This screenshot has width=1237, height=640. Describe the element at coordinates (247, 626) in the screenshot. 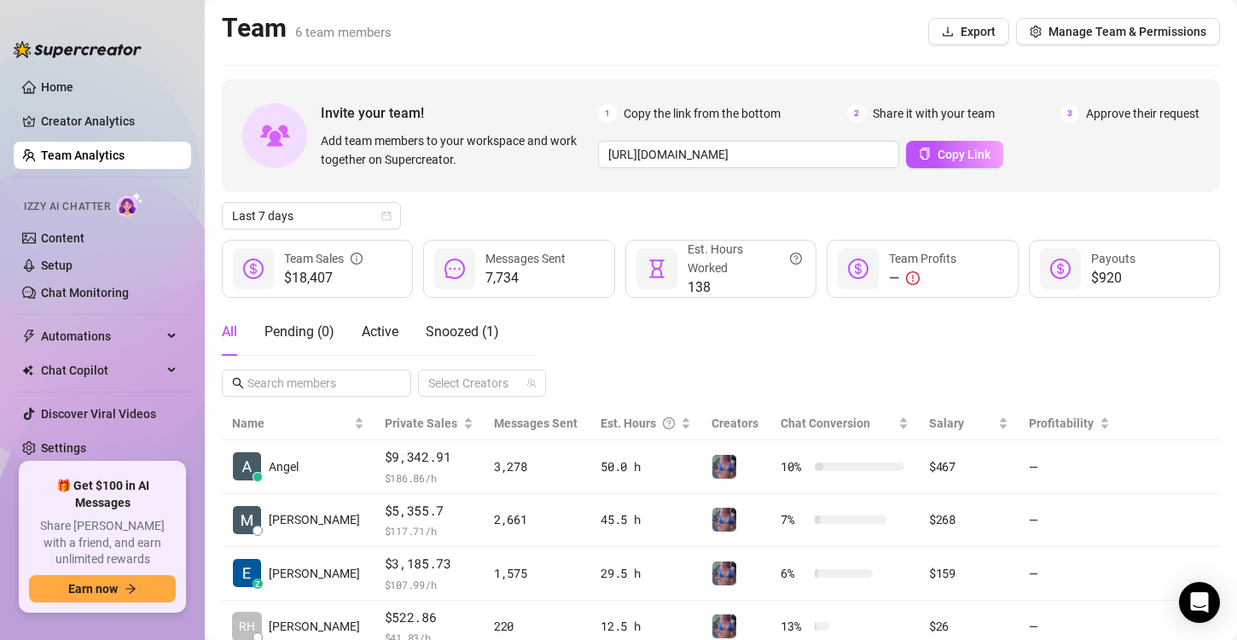

I see `span: RH` at that location.